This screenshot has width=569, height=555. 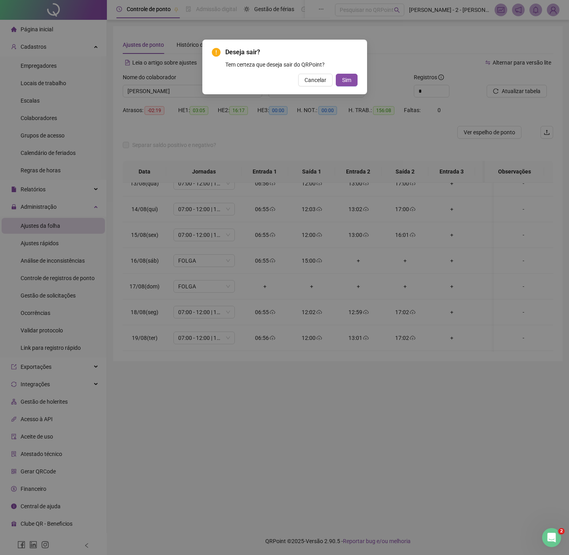 What do you see at coordinates (346, 80) in the screenshot?
I see `span: Sim` at bounding box center [346, 80].